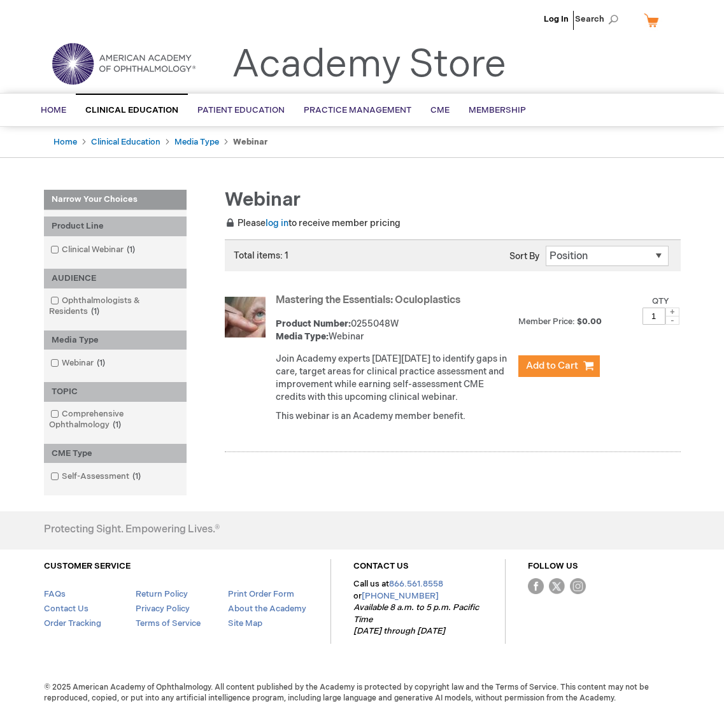 The height and width of the screenshot is (703, 724). Describe the element at coordinates (393, 416) in the screenshot. I see `p: This webinar is an Academy member benefit.` at that location.